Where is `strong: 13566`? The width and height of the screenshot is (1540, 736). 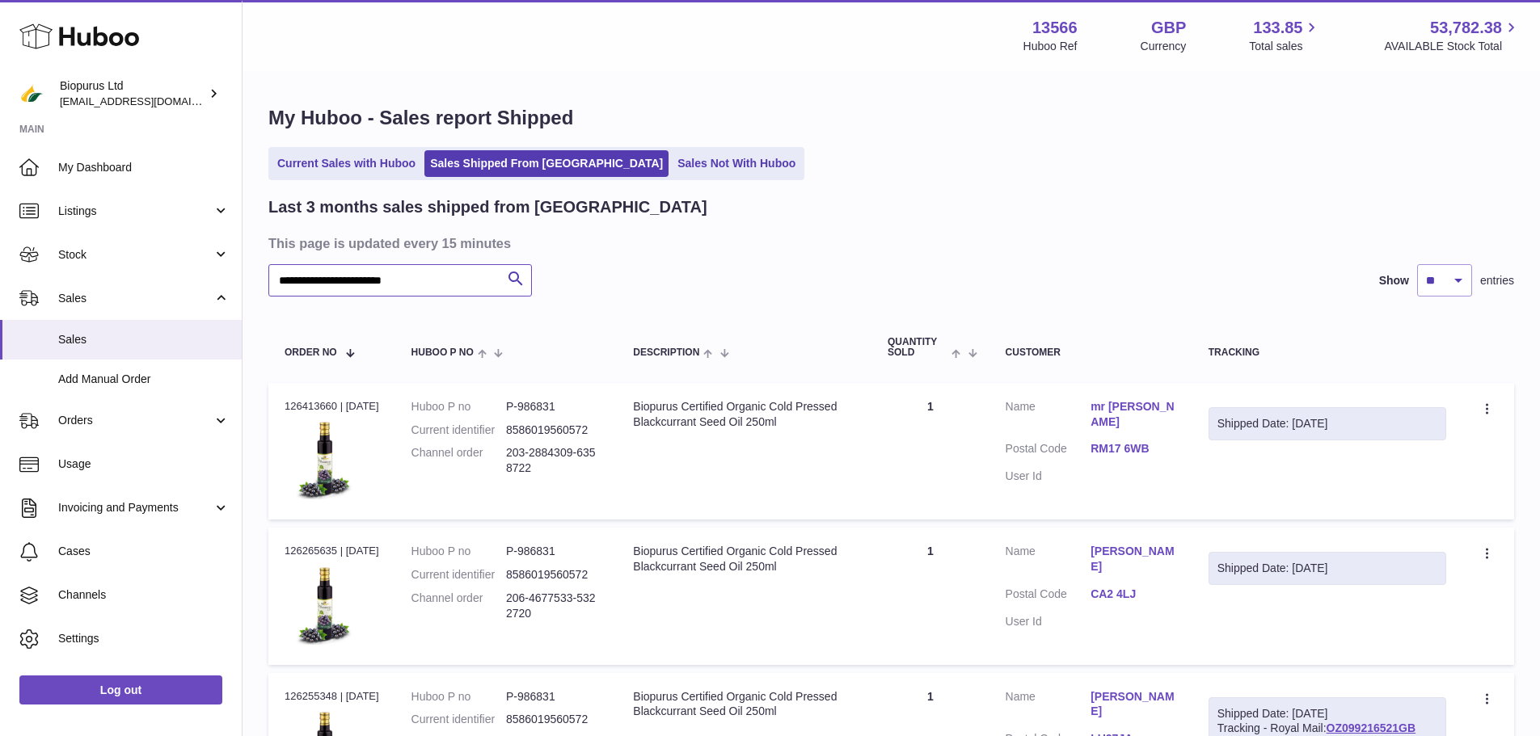 strong: 13566 is located at coordinates (1055, 27).